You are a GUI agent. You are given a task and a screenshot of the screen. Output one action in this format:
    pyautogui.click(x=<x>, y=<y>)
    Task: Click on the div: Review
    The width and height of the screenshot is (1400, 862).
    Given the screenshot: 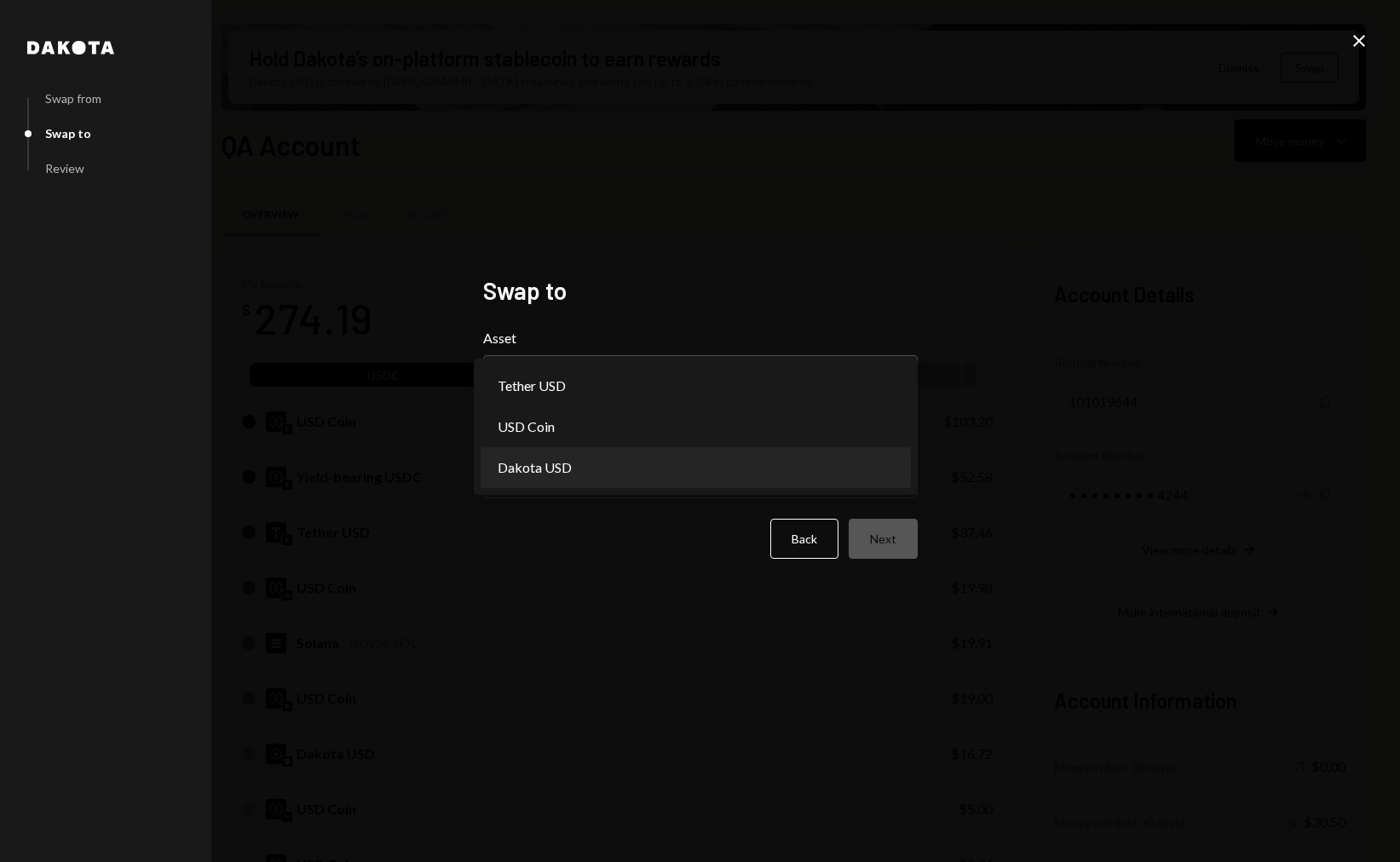 What is the action you would take?
    pyautogui.click(x=65, y=168)
    